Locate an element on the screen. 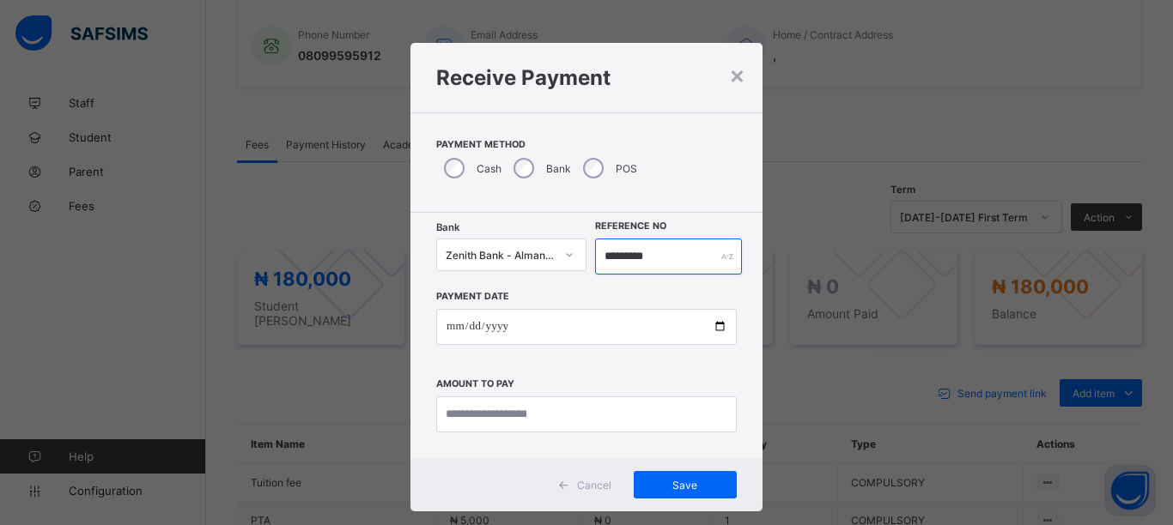 The width and height of the screenshot is (1173, 525). span: Payment Method is located at coordinates (586, 144).